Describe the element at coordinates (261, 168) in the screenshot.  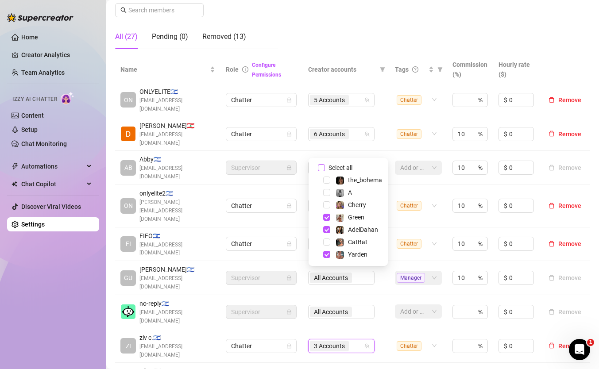
I see `span: Supervisor` at that location.